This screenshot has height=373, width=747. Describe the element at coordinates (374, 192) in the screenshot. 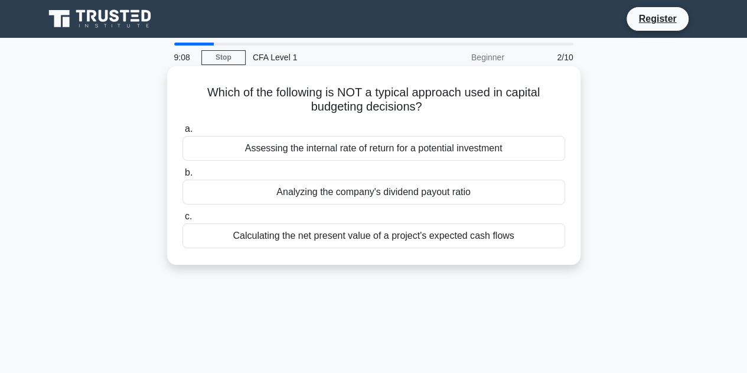

I see `div: Analyzing the company's dividend payout ratio` at that location.